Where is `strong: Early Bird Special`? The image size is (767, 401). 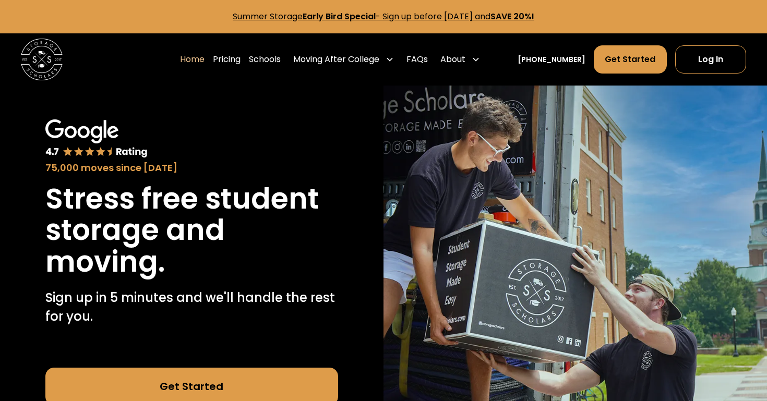
strong: Early Bird Special is located at coordinates (339, 16).